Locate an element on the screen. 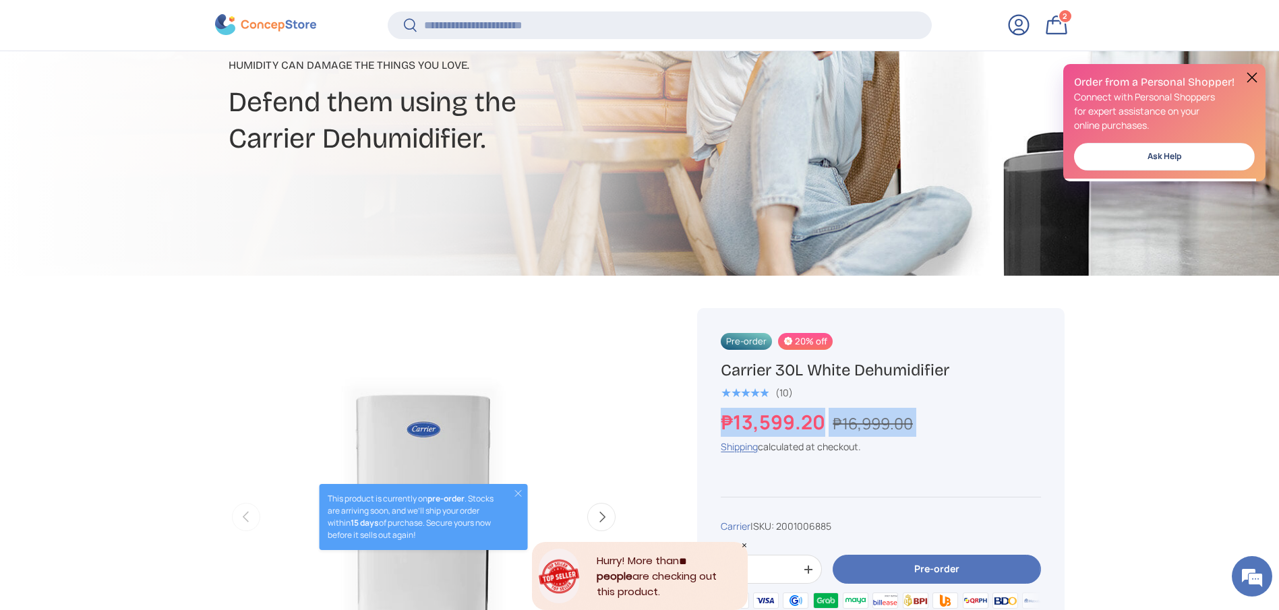  p: Connect with Personal Shoppers for expert assistance on your online purchases. is located at coordinates (1164, 111).